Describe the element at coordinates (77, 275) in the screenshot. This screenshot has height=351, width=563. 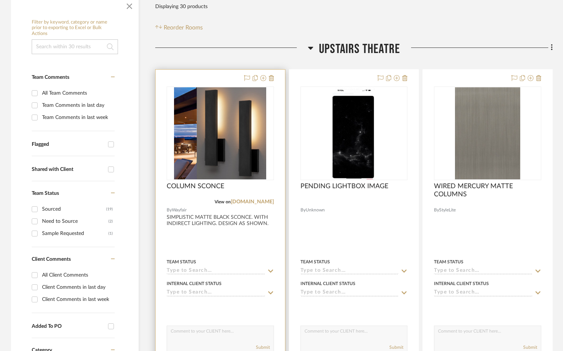
I see `div: All Client Comments` at that location.